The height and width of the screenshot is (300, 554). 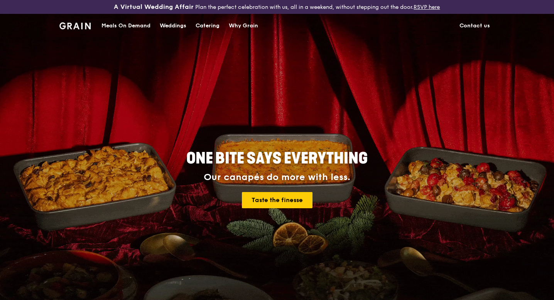 What do you see at coordinates (277, 177) in the screenshot?
I see `div: Our canapés do more with less.` at bounding box center [277, 177].